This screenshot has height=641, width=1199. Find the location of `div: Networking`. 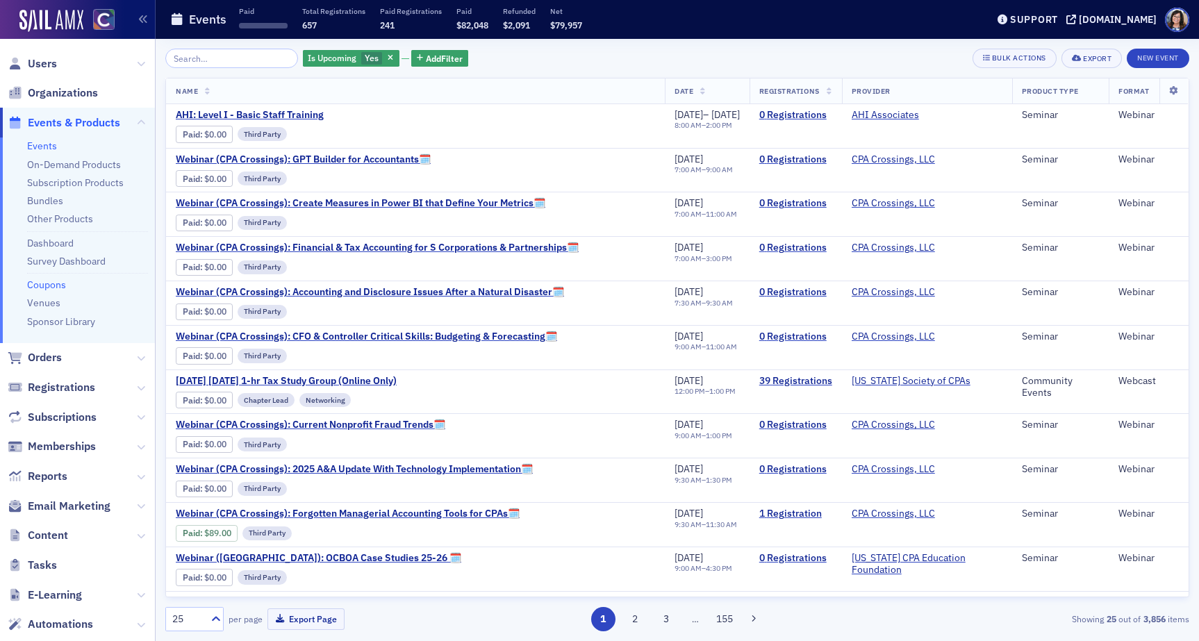

div: Networking is located at coordinates (325, 400).